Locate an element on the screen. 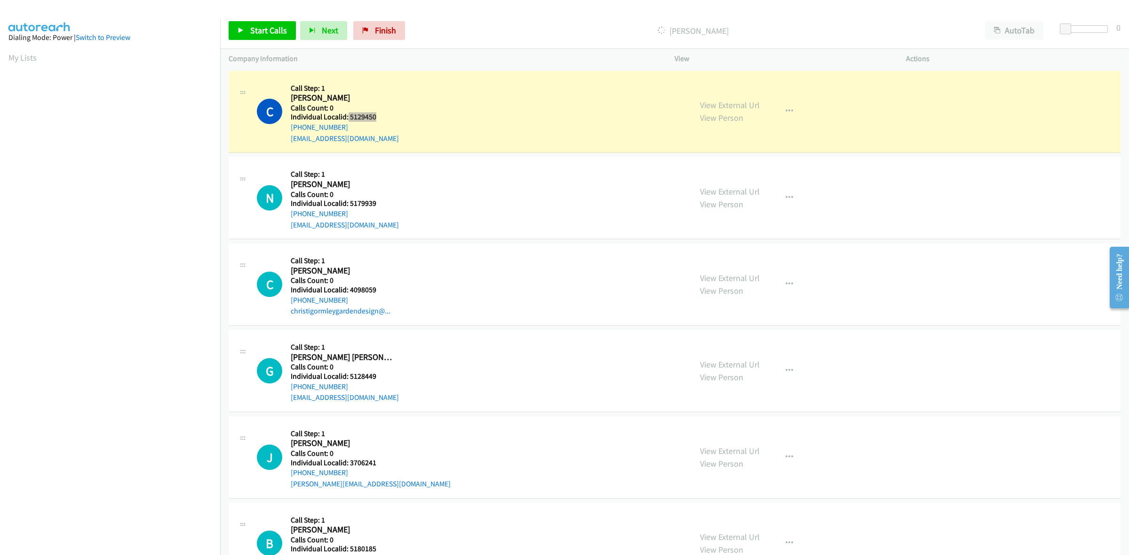 The height and width of the screenshot is (555, 1129). h5: Individual Localid: 5129450 is located at coordinates (345, 117).